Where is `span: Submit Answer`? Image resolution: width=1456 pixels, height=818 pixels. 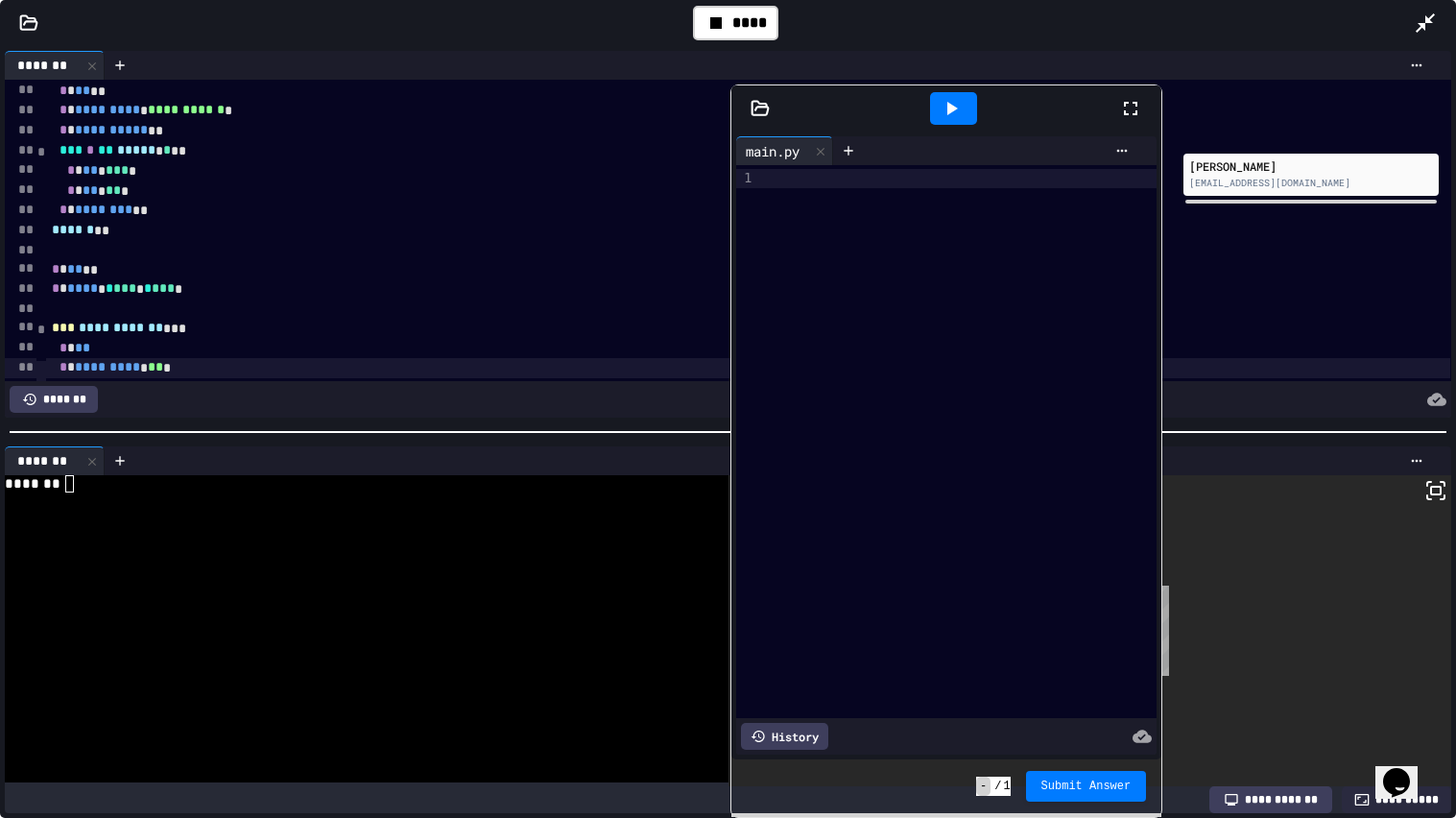
span: Submit Answer is located at coordinates (1087, 786).